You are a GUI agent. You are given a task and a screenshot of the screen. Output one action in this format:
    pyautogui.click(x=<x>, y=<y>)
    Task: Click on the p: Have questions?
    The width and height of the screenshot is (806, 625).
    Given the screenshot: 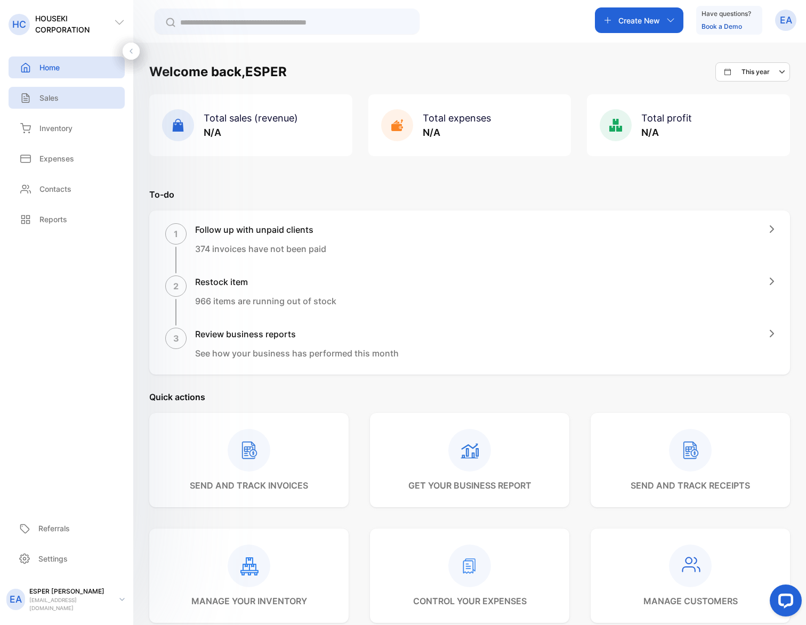 What is the action you would take?
    pyautogui.click(x=726, y=14)
    